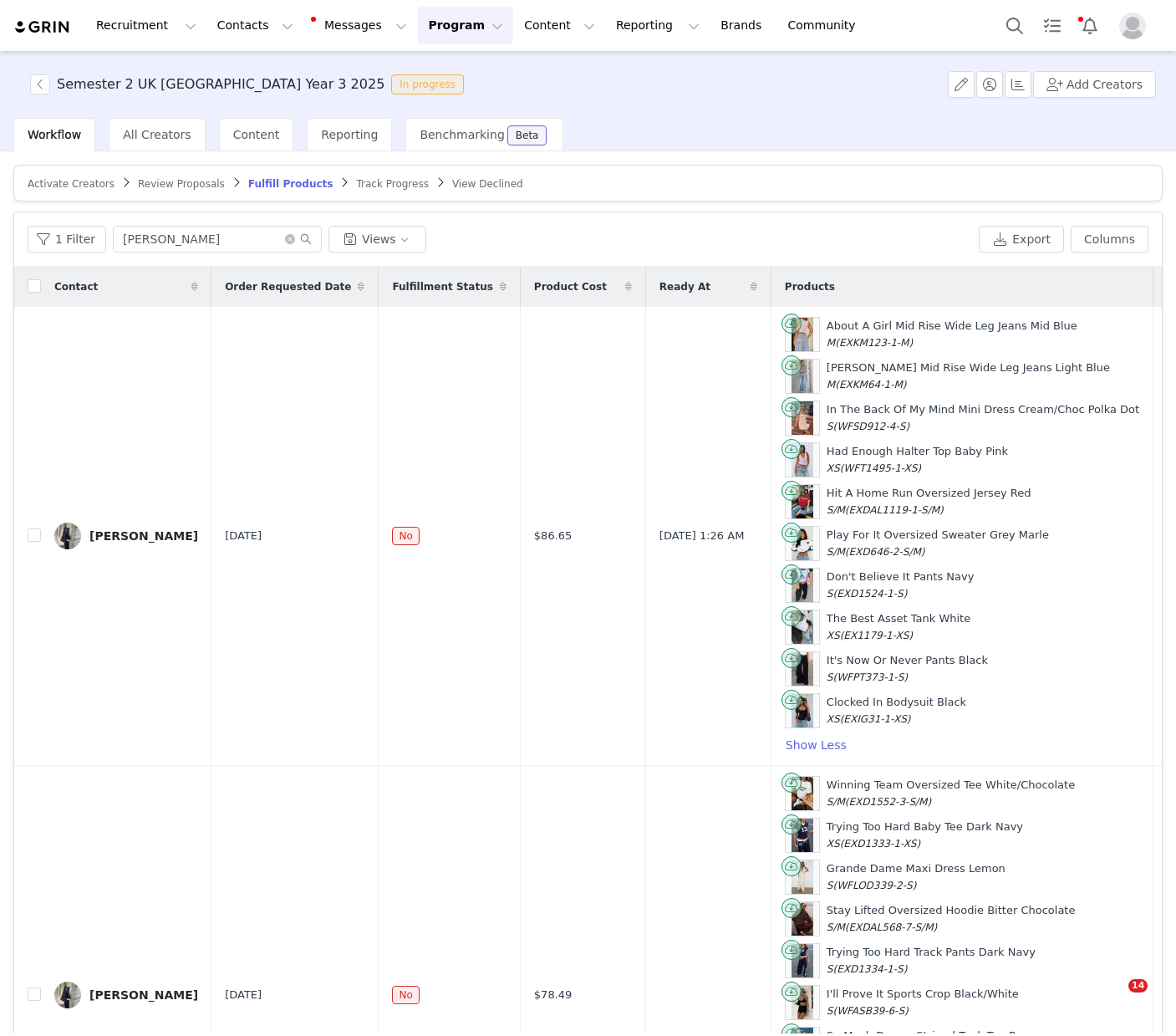 The image size is (1176, 1036). I want to click on button: Messages, so click(361, 25).